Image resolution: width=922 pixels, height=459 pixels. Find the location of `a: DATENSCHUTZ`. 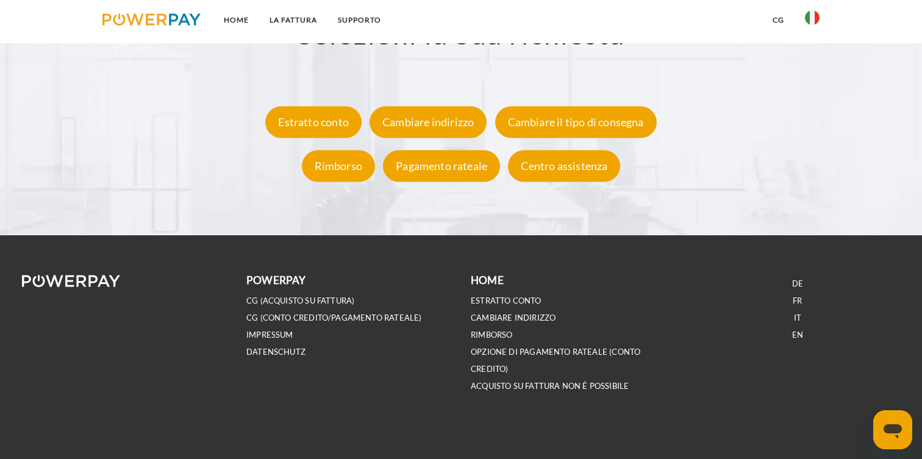

a: DATENSCHUTZ is located at coordinates (276, 352).